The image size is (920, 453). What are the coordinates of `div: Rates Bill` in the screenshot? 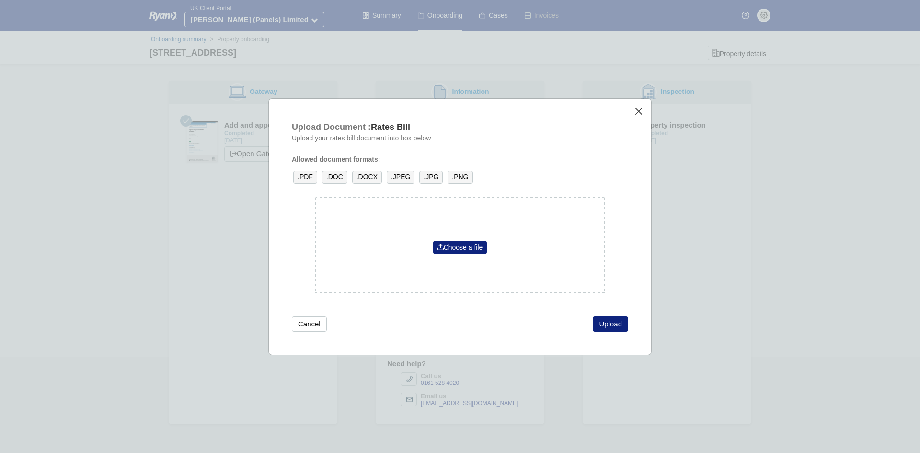 It's located at (454, 127).